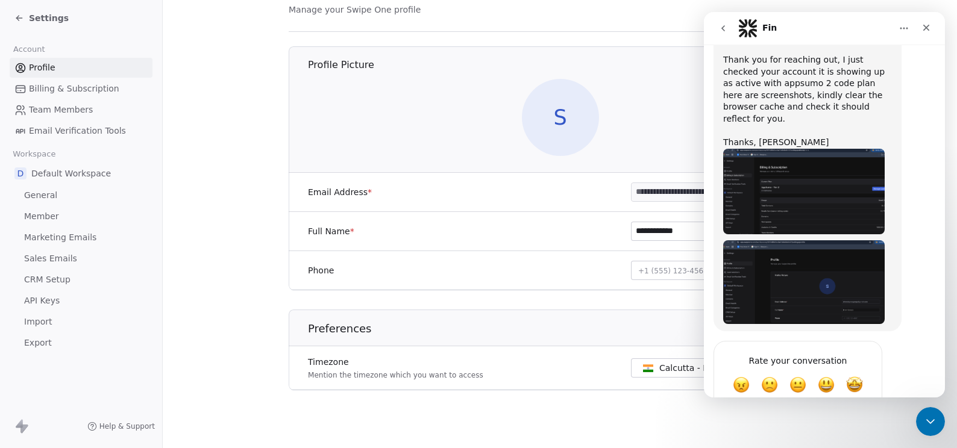 This screenshot has width=957, height=448. What do you see at coordinates (81, 237) in the screenshot?
I see `a: Marketing Emails` at bounding box center [81, 237].